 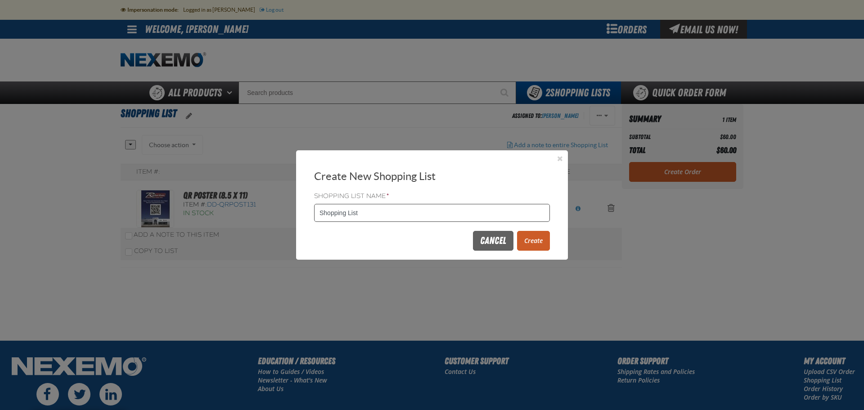 I want to click on span: Create New Shopping List, so click(x=375, y=176).